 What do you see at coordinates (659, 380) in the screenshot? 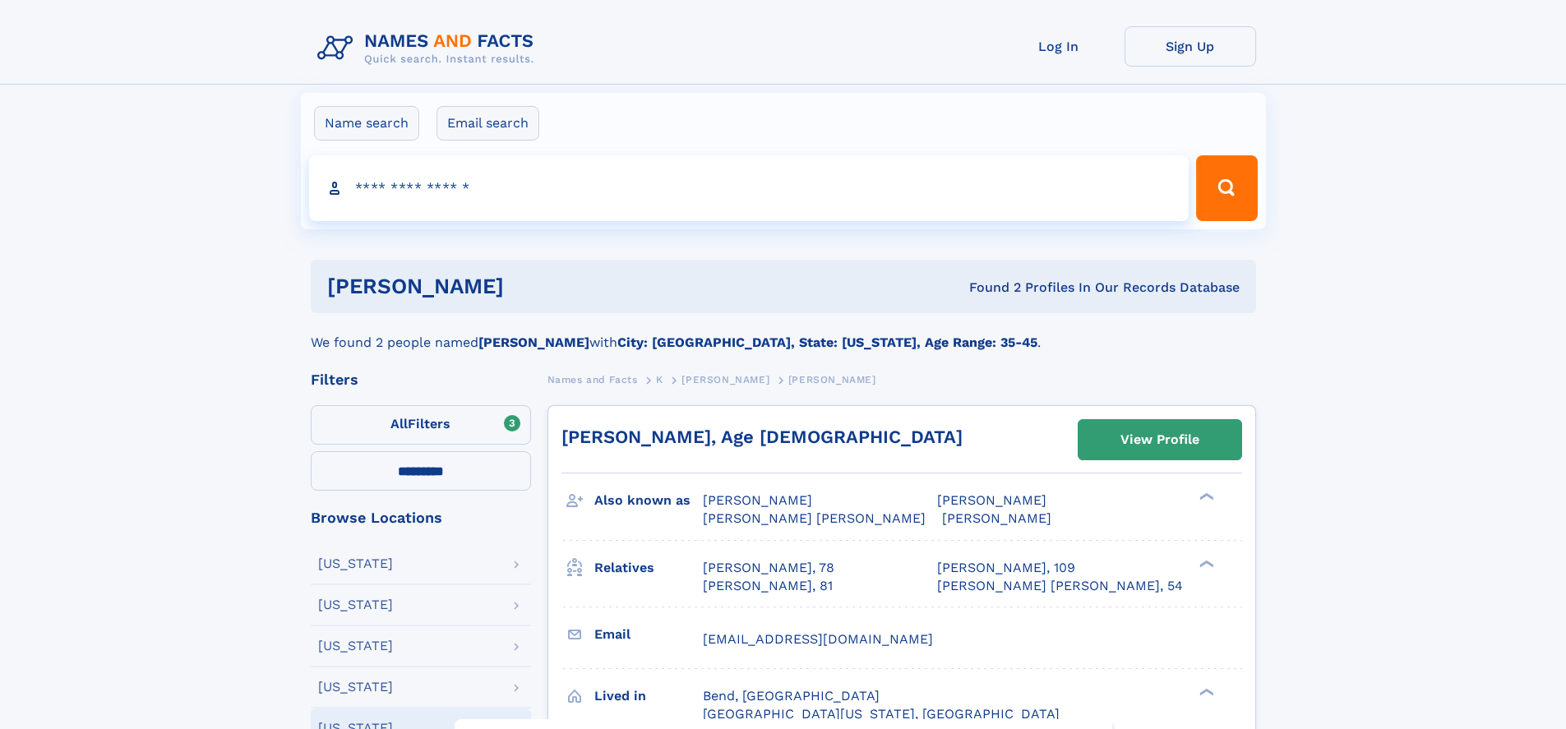
I see `span: K` at bounding box center [659, 380].